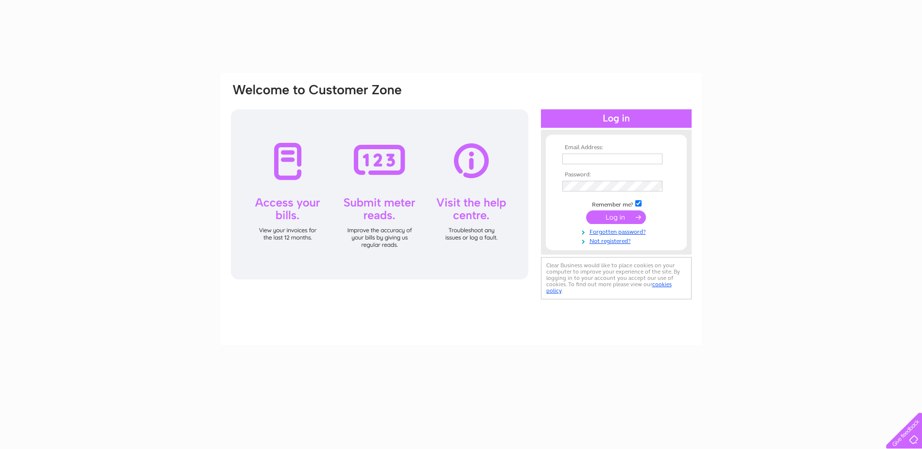 This screenshot has width=922, height=449. I want to click on th: Password:, so click(616, 175).